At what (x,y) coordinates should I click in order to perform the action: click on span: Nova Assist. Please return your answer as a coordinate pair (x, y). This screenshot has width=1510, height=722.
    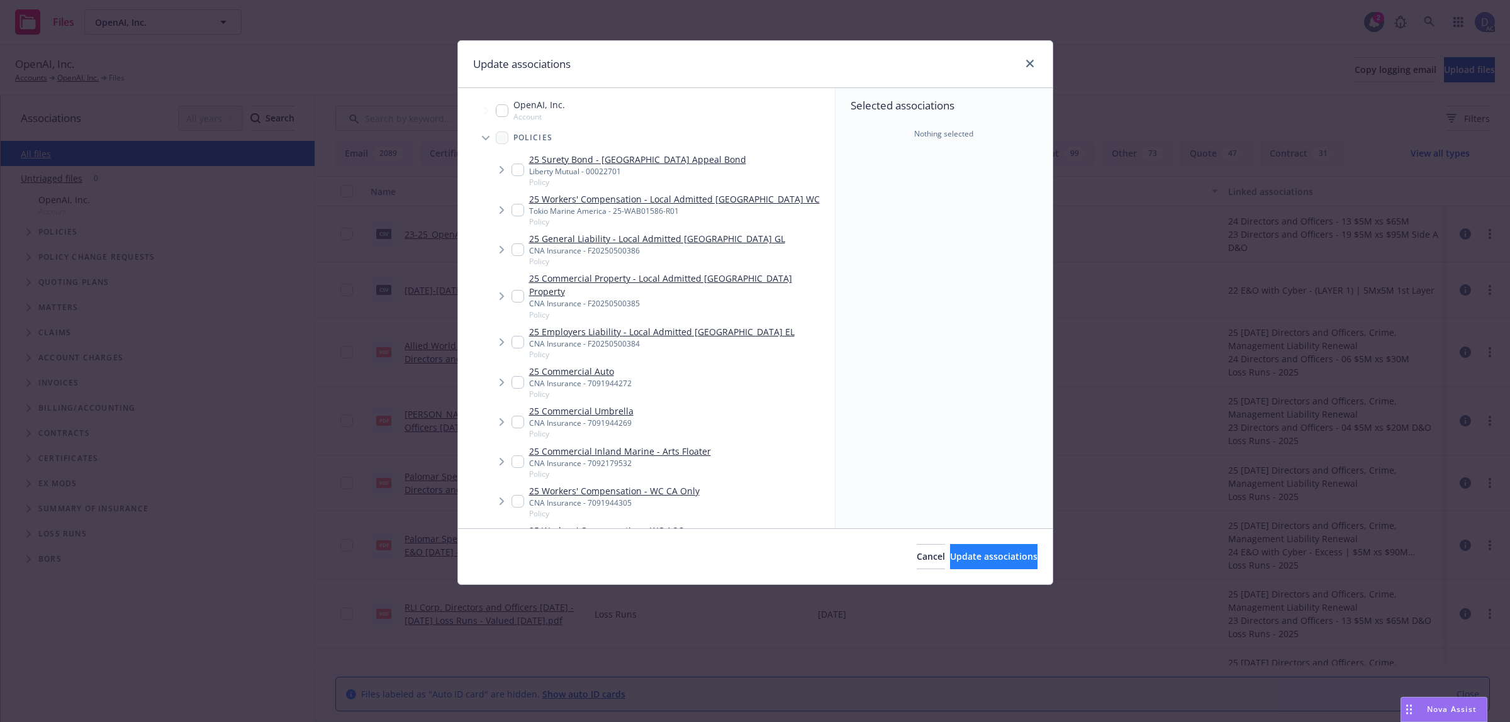
    Looking at the image, I should click on (1452, 709).